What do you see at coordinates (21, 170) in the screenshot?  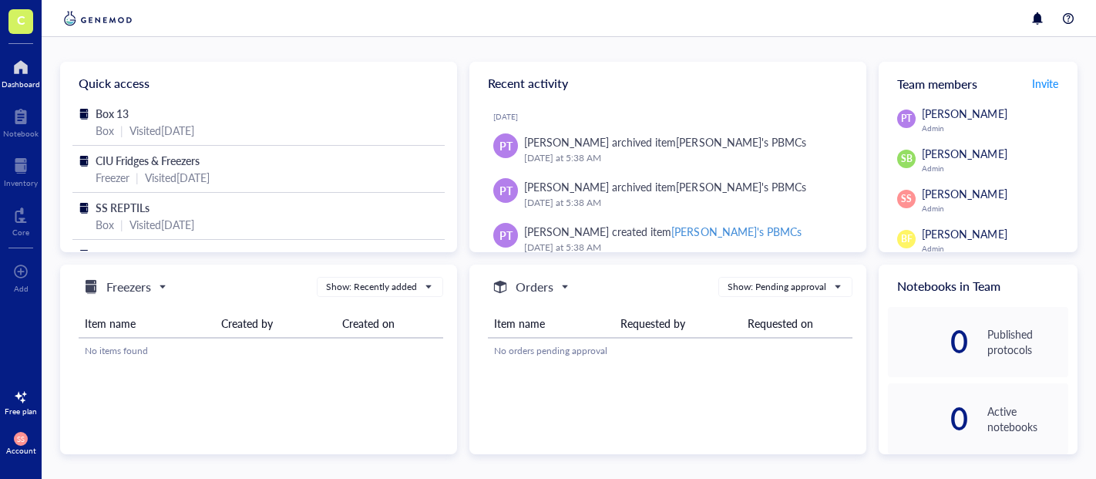 I see `a: Inventory` at bounding box center [21, 170].